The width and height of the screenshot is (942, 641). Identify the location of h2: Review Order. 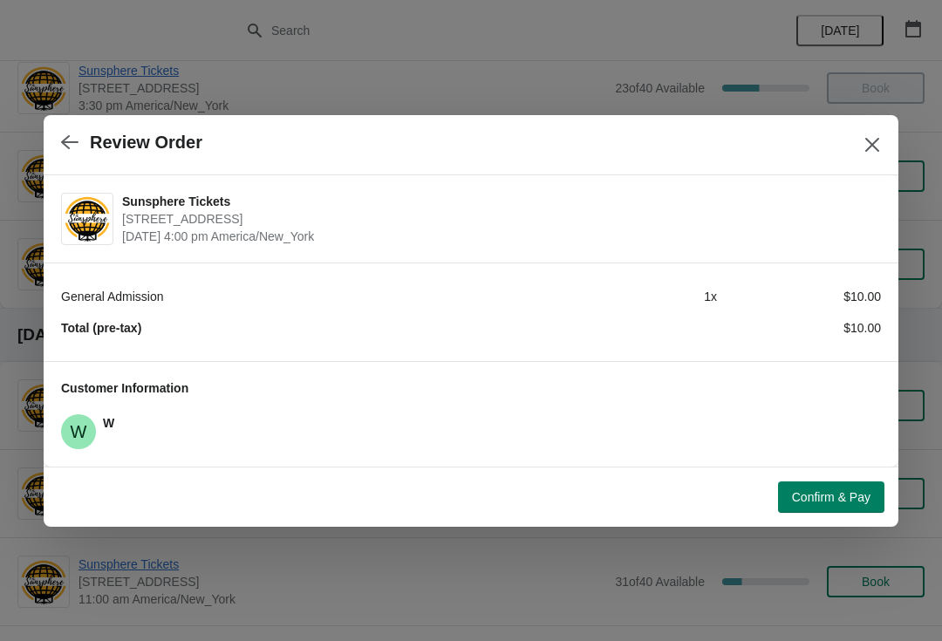
(146, 142).